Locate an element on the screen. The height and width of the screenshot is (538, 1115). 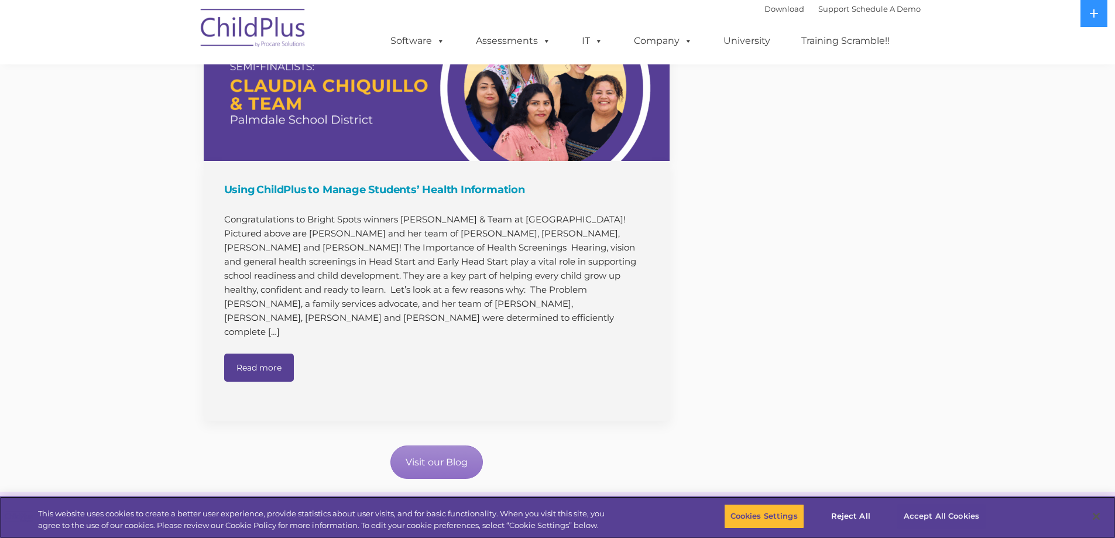
a: IT is located at coordinates (592, 41).